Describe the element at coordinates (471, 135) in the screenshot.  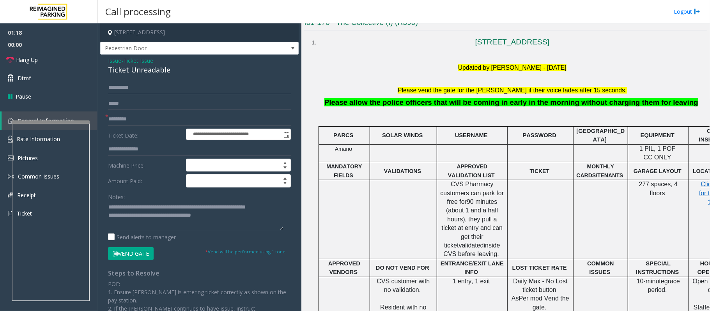
I see `span: USERNAME` at that location.